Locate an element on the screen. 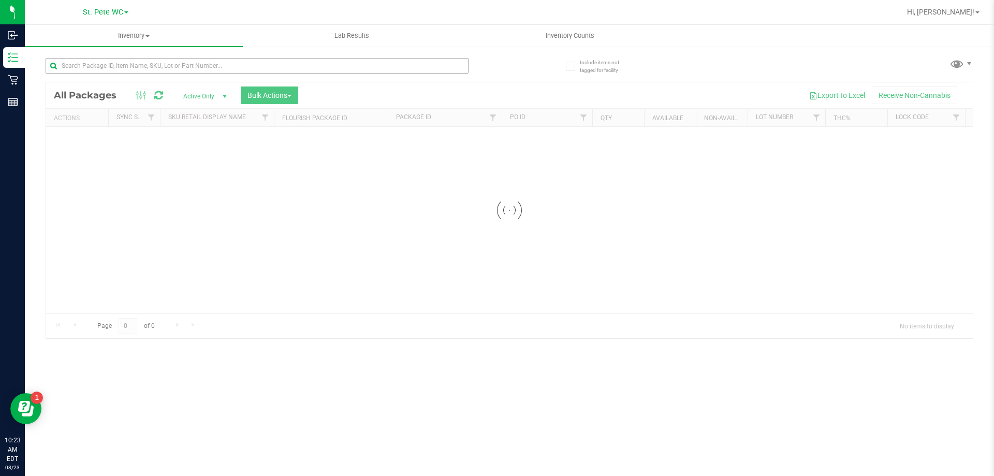  span: Lab Results is located at coordinates (351, 36).